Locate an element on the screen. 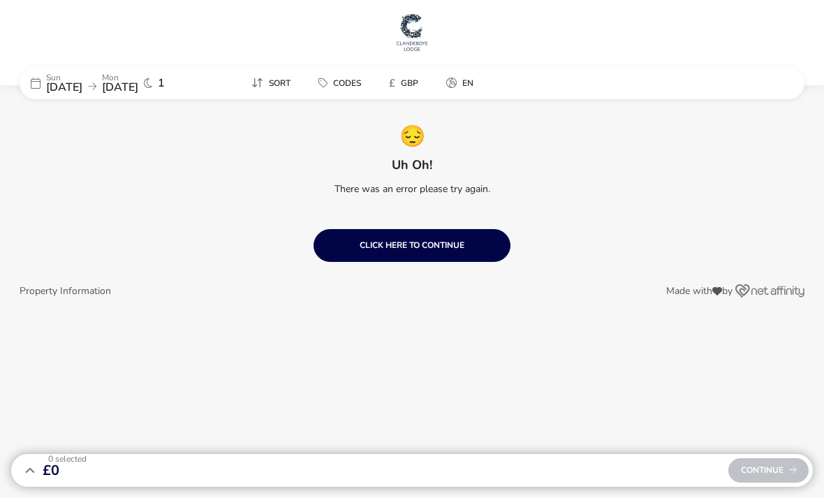 This screenshot has width=824, height=498. button: Codes is located at coordinates (339, 82).